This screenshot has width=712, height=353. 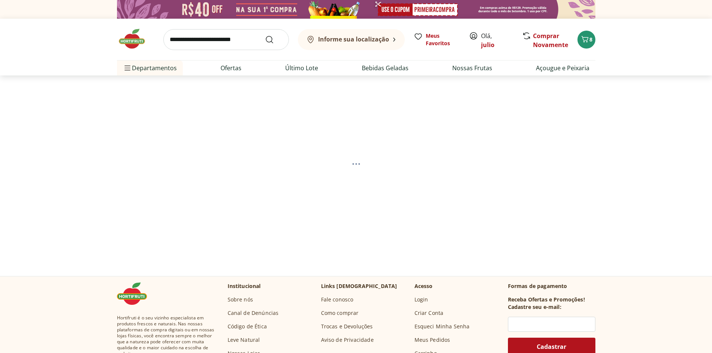 What do you see at coordinates (443, 40) in the screenshot?
I see `span: Meus Favoritos` at bounding box center [443, 40].